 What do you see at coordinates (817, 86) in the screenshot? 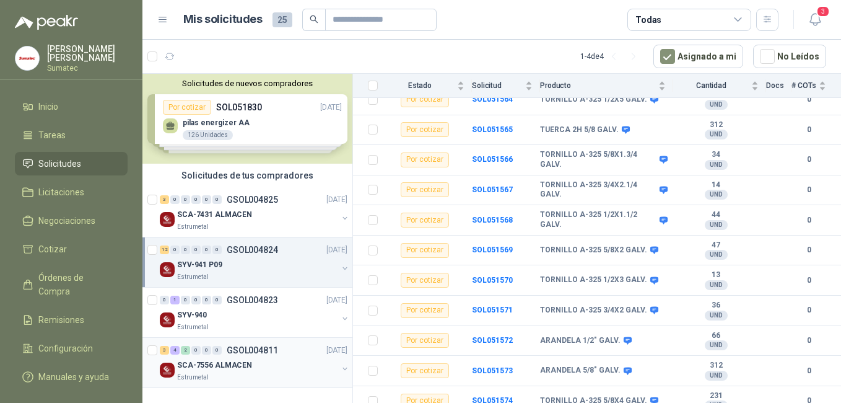
I see `th: # COTs` at bounding box center [817, 86].